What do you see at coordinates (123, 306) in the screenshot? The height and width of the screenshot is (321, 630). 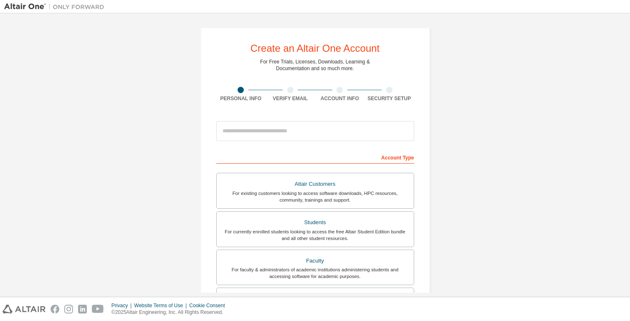 I see `div: Privacy` at bounding box center [123, 306].